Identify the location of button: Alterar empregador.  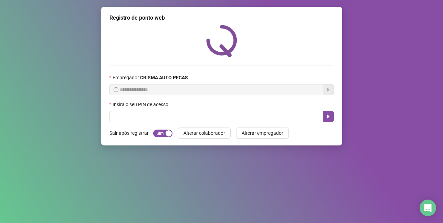
(262, 133).